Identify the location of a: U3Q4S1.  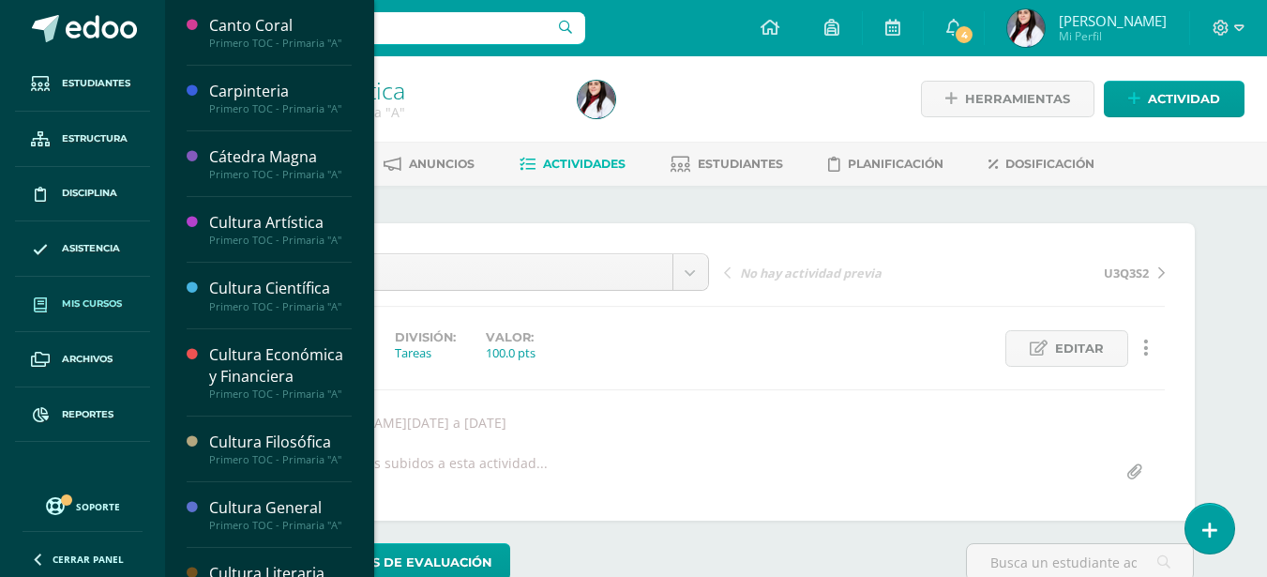
(489, 272).